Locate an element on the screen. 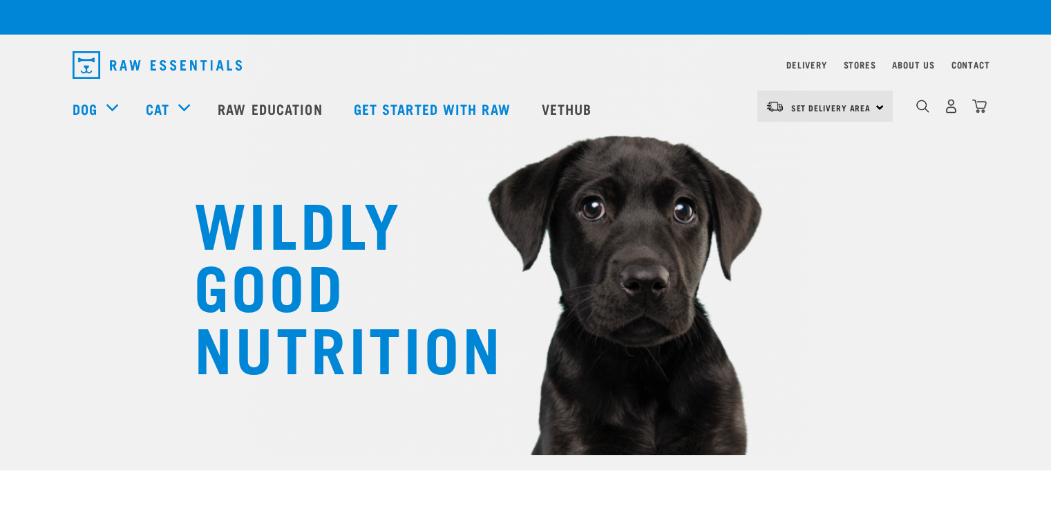  a: Cat is located at coordinates (158, 109).